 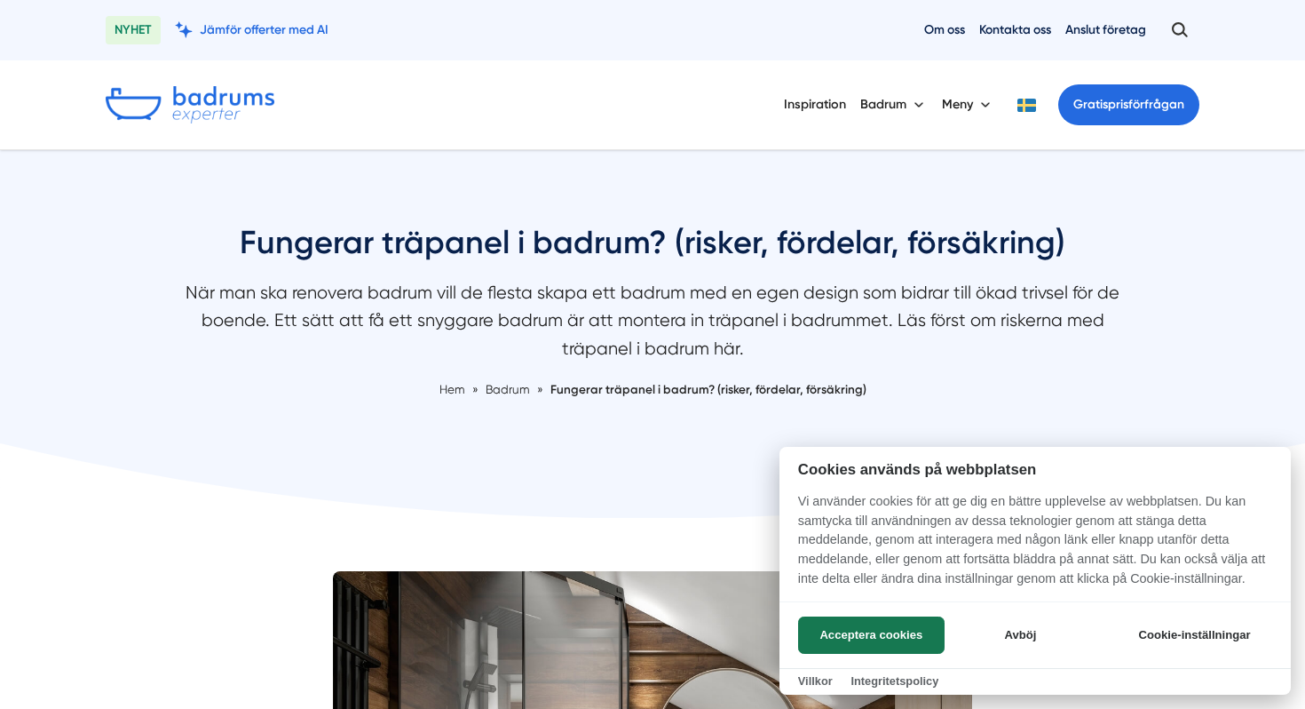 What do you see at coordinates (1020, 635) in the screenshot?
I see `button: Avböj` at bounding box center [1020, 635].